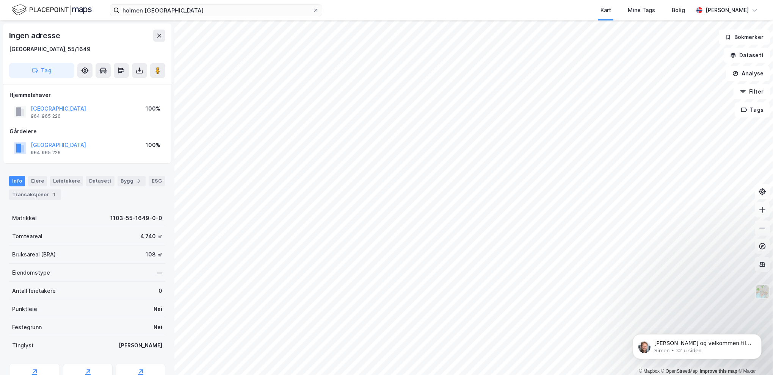 The image size is (773, 375). What do you see at coordinates (17, 181) in the screenshot?
I see `div: Info` at bounding box center [17, 181].